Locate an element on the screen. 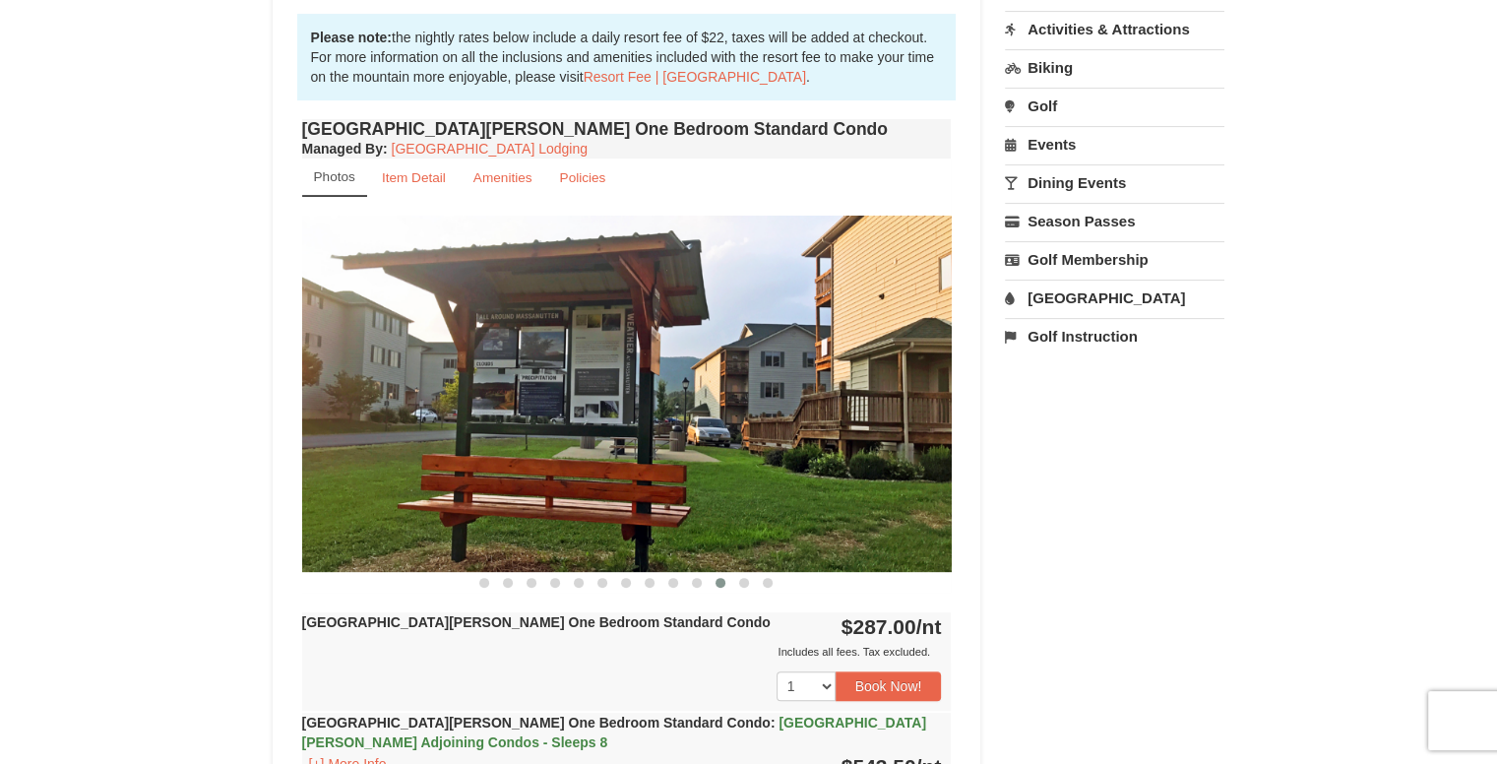 The image size is (1497, 764). button: Book Now! is located at coordinates (889, 686).